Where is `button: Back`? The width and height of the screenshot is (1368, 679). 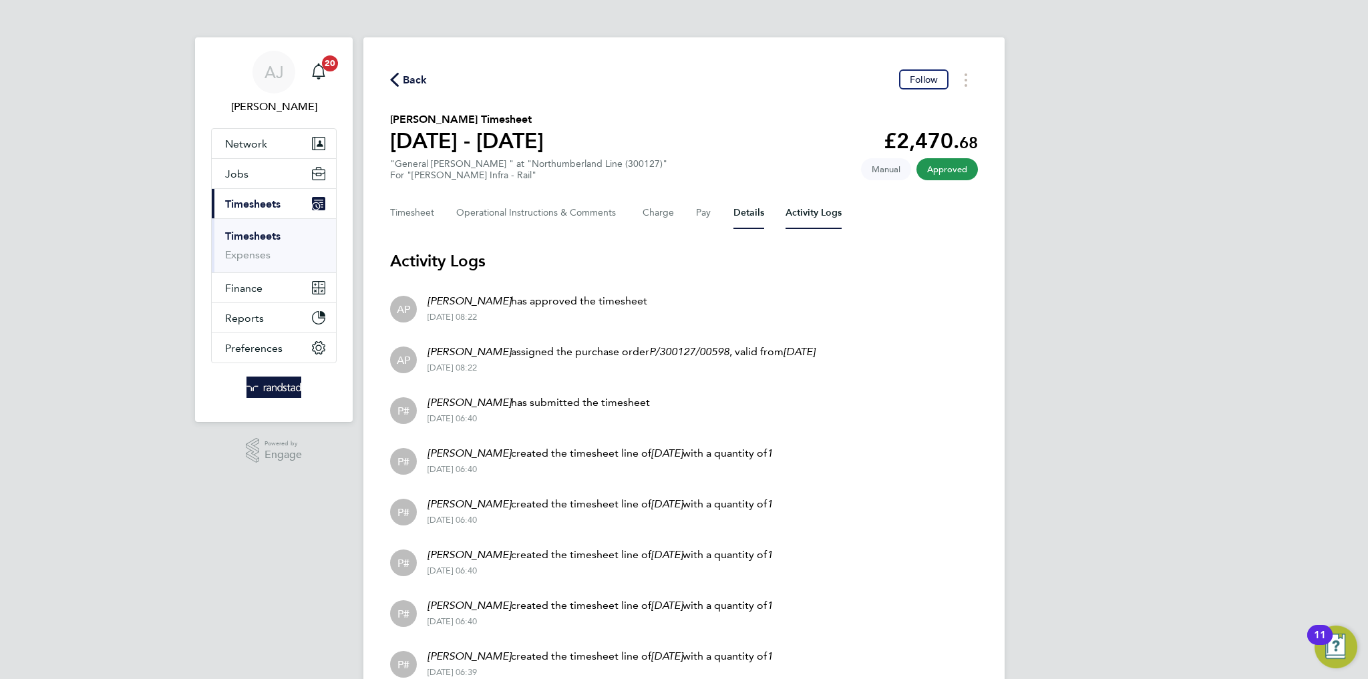 button: Back is located at coordinates (409, 79).